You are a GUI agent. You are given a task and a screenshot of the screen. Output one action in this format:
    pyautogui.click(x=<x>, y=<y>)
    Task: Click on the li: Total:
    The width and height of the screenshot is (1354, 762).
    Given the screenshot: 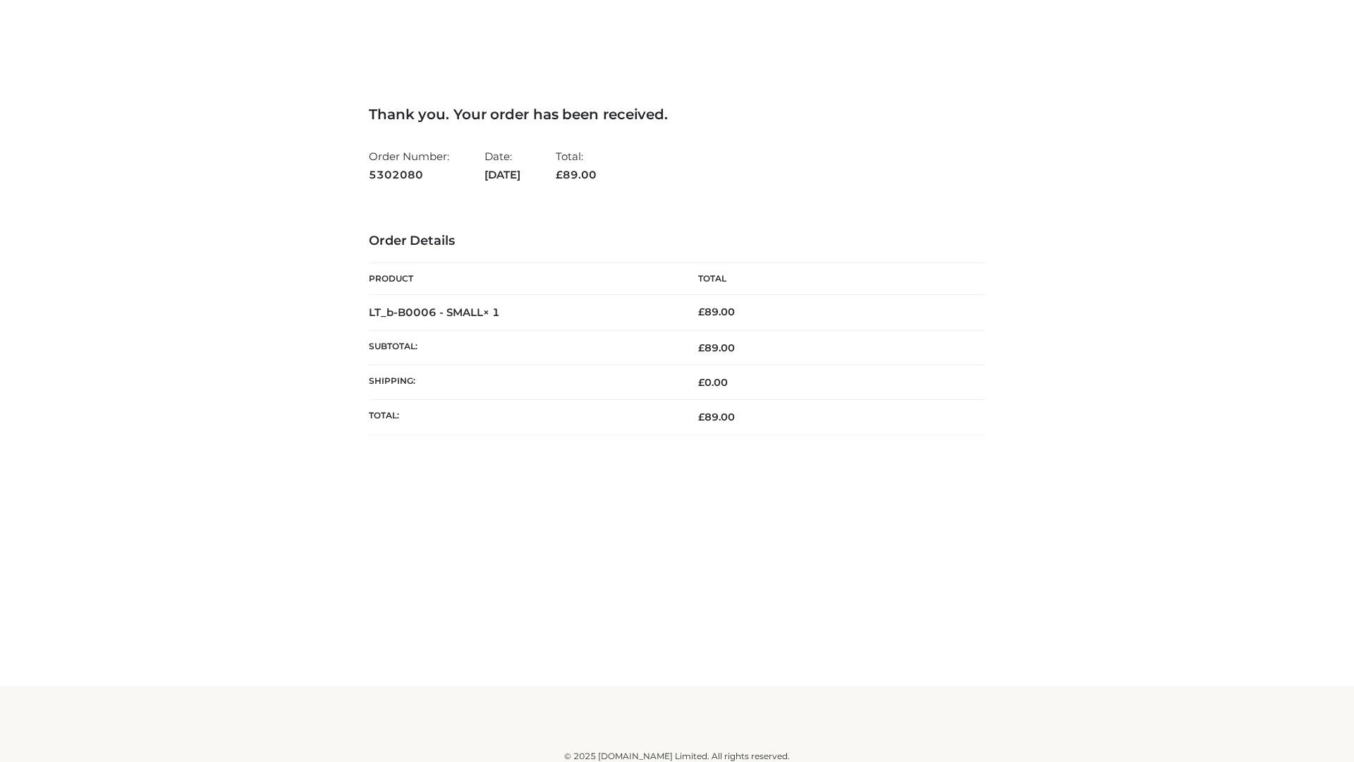 What is the action you would take?
    pyautogui.click(x=576, y=165)
    